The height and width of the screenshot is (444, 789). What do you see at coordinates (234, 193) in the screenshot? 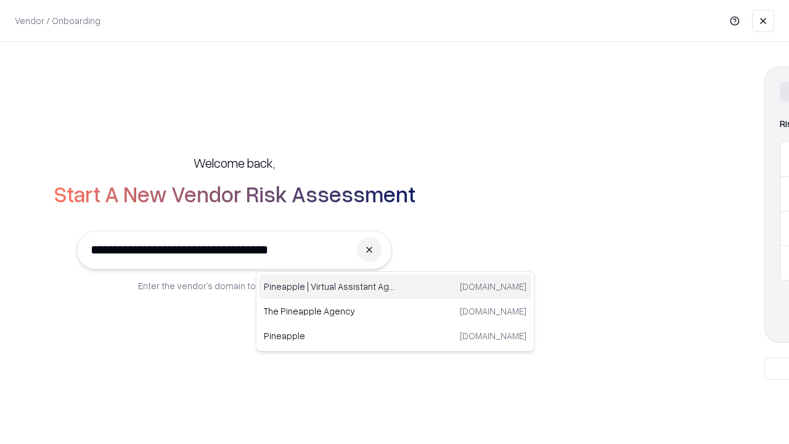
I see `h2: Start A New Vendor Risk Assessment` at bounding box center [234, 193].